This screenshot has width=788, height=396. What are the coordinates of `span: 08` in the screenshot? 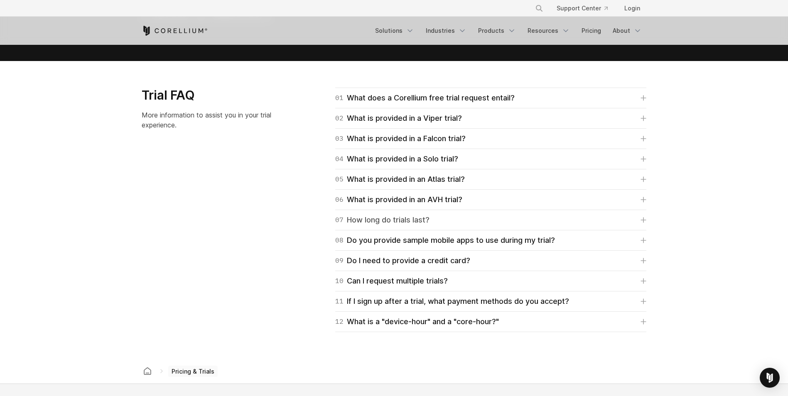 It's located at (339, 240).